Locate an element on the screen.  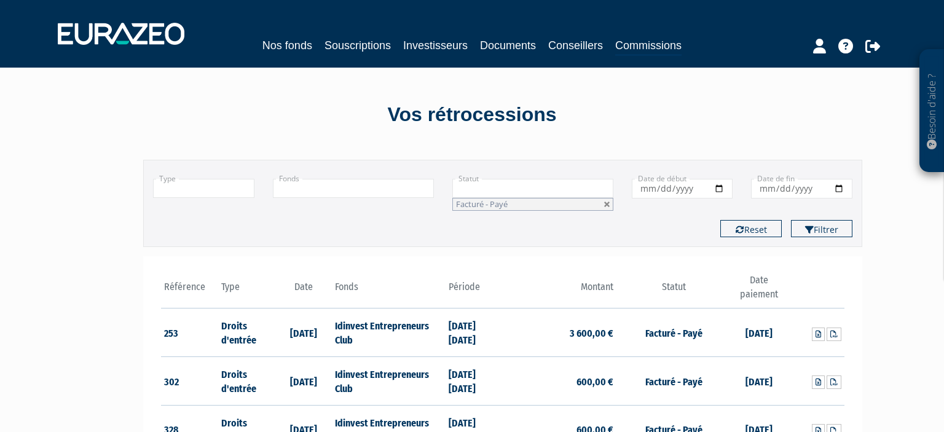
img: 1732889491-logotype_eurazeo_blanc_rvb.png is located at coordinates (121, 34).